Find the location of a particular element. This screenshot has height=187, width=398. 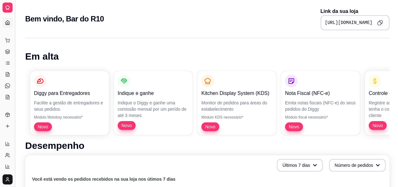

button: Copy to clipboard is located at coordinates (380, 23).